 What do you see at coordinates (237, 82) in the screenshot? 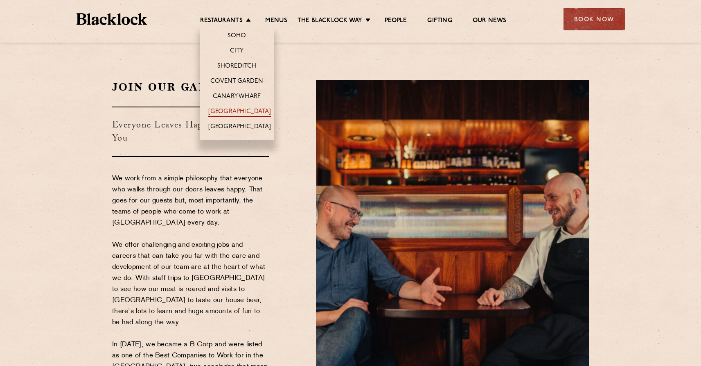
I see `a: Covent Garden` at bounding box center [237, 82].